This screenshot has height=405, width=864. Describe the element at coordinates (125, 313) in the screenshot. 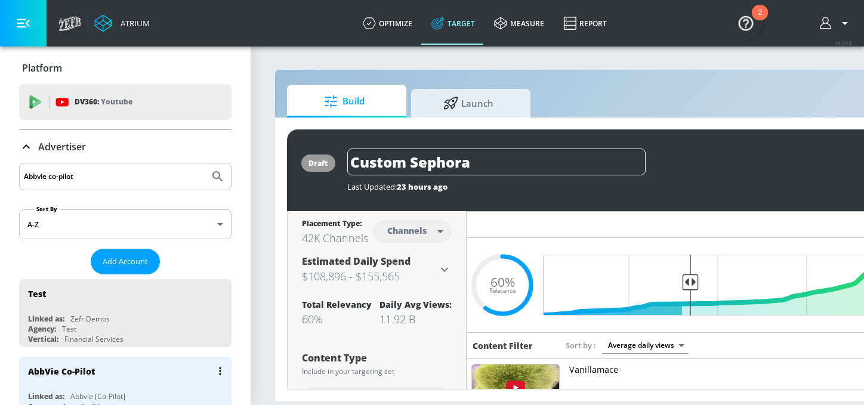

I see `div: TestLinked as:Zefr DemosAgency:TestVertical:Financial Services` at that location.